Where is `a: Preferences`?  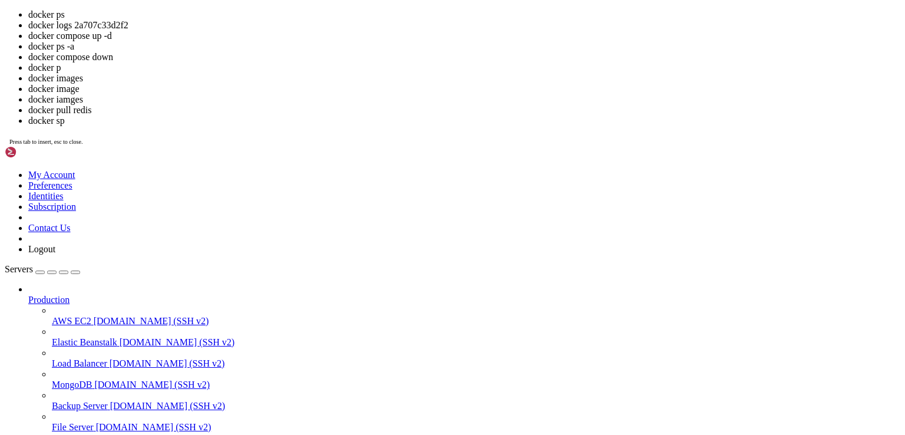
a: Preferences is located at coordinates (50, 185).